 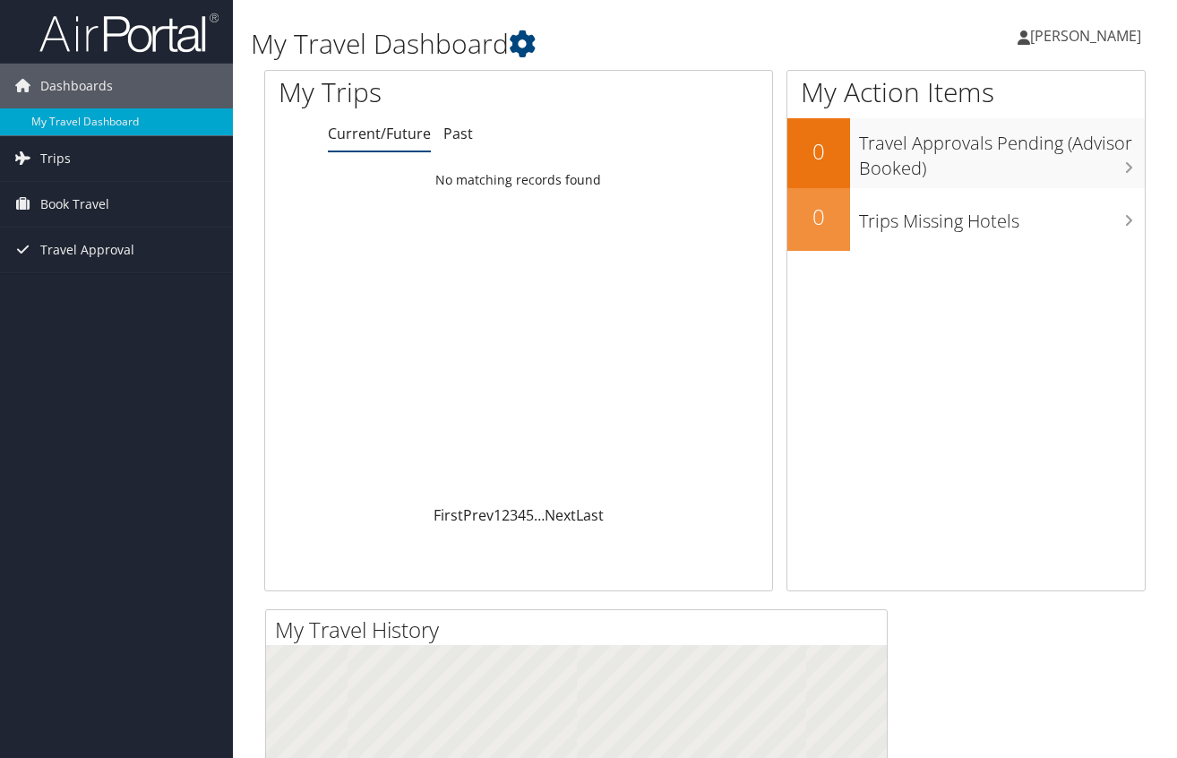 I want to click on h1: My Action Items, so click(x=965, y=92).